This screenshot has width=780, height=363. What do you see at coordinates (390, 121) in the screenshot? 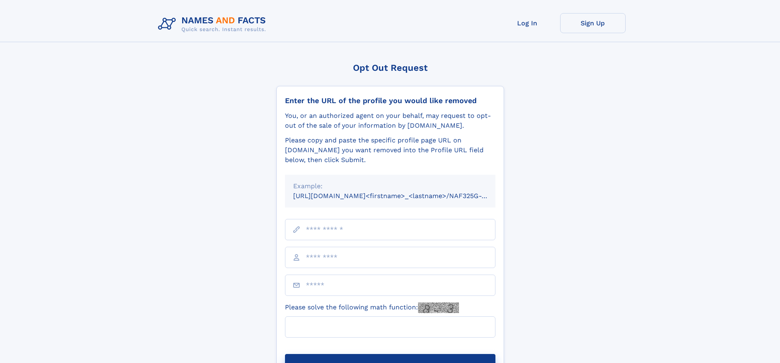
I see `div: You, or an authorized agent on your behalf, may request to opt-out of the sale of your informatio...` at bounding box center [390, 121].